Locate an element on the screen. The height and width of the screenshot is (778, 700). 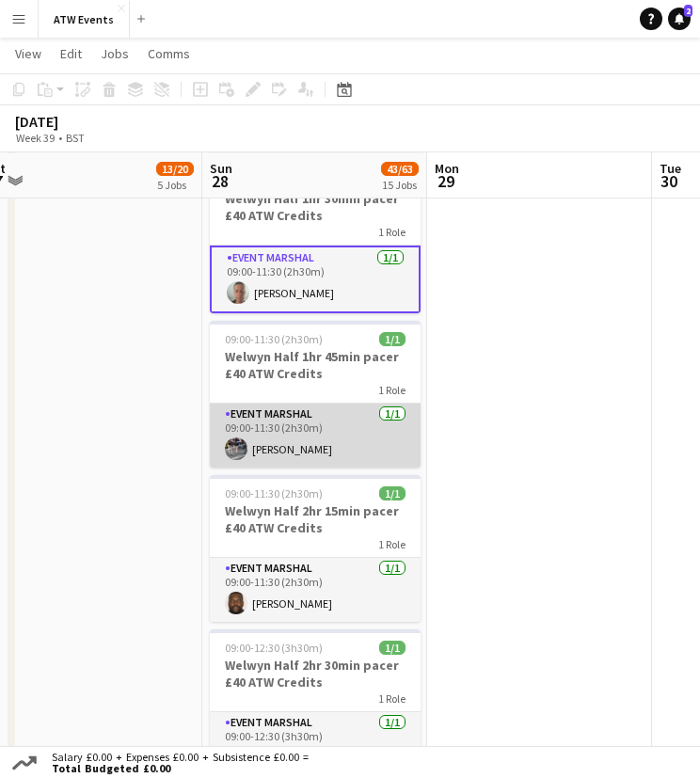
div: 15 Jobs is located at coordinates (400, 184).